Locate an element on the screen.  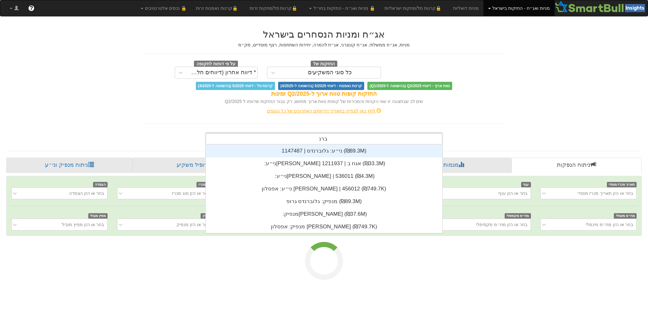
a: 🔒 נכסים אלטרנטיבים is located at coordinates (163, 8).